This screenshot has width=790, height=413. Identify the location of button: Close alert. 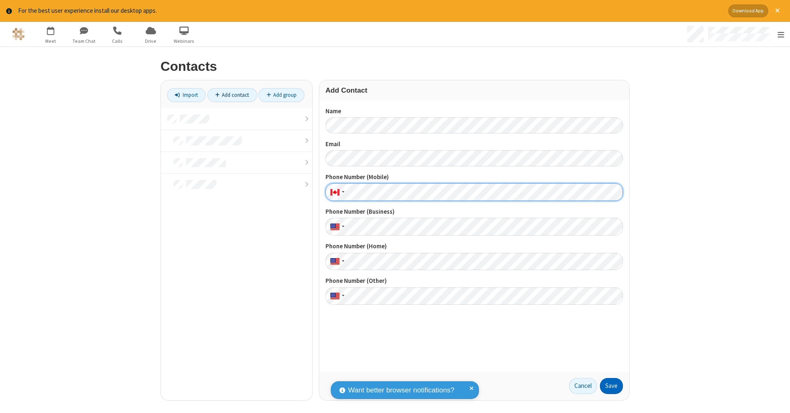
(778, 11).